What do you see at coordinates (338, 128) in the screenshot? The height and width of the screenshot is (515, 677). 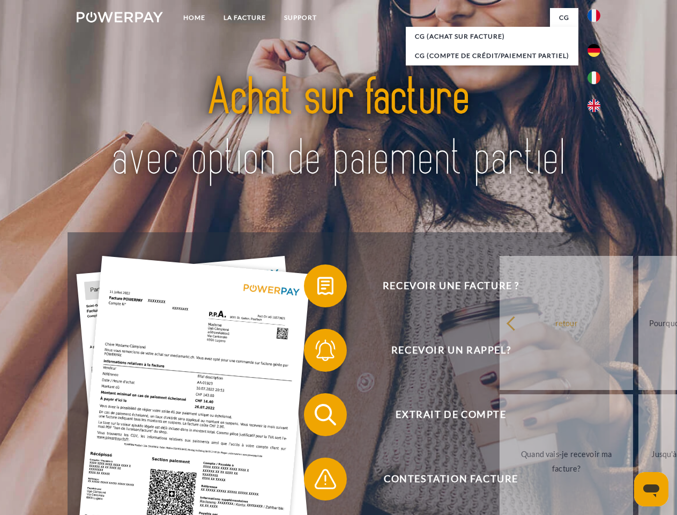 I see `img: title-powerpay_fr.svg` at bounding box center [338, 128].